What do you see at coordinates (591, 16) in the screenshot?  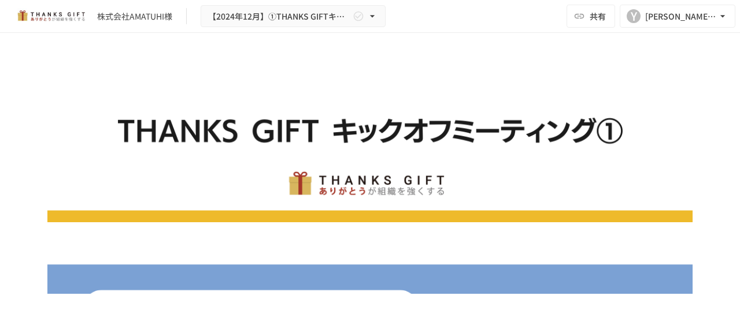 I see `button: 共有` at bounding box center [591, 16].